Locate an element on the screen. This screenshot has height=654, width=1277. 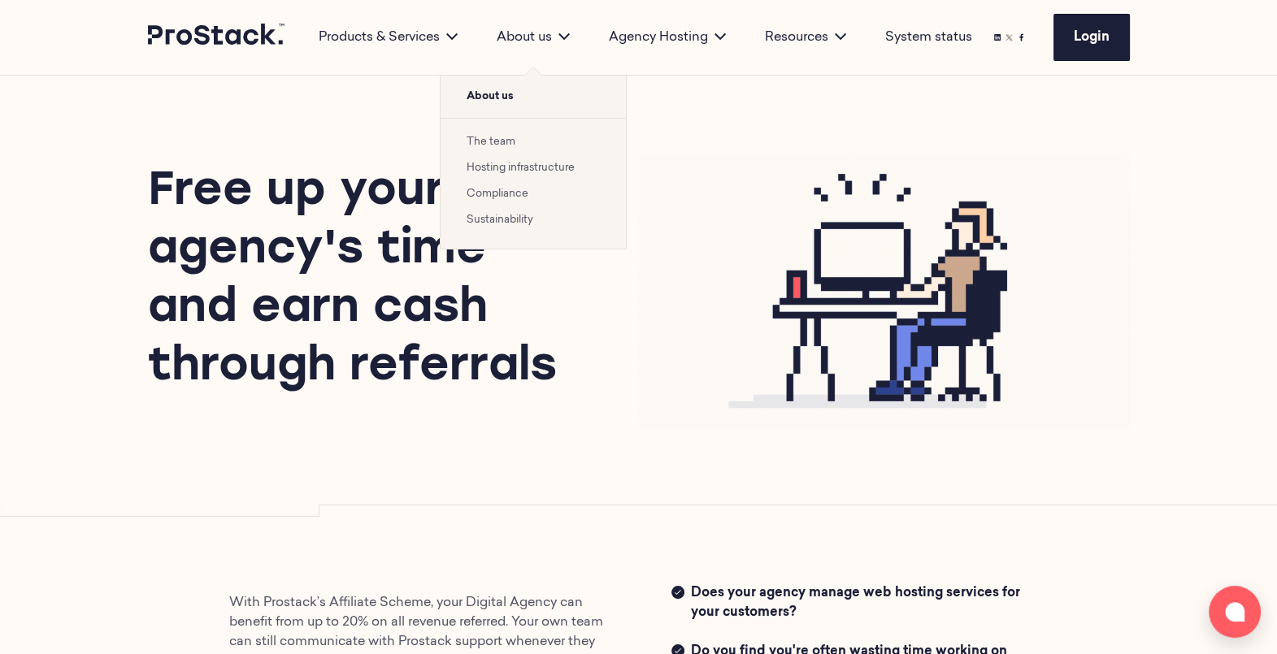
div: Products & Services is located at coordinates (388, 37).